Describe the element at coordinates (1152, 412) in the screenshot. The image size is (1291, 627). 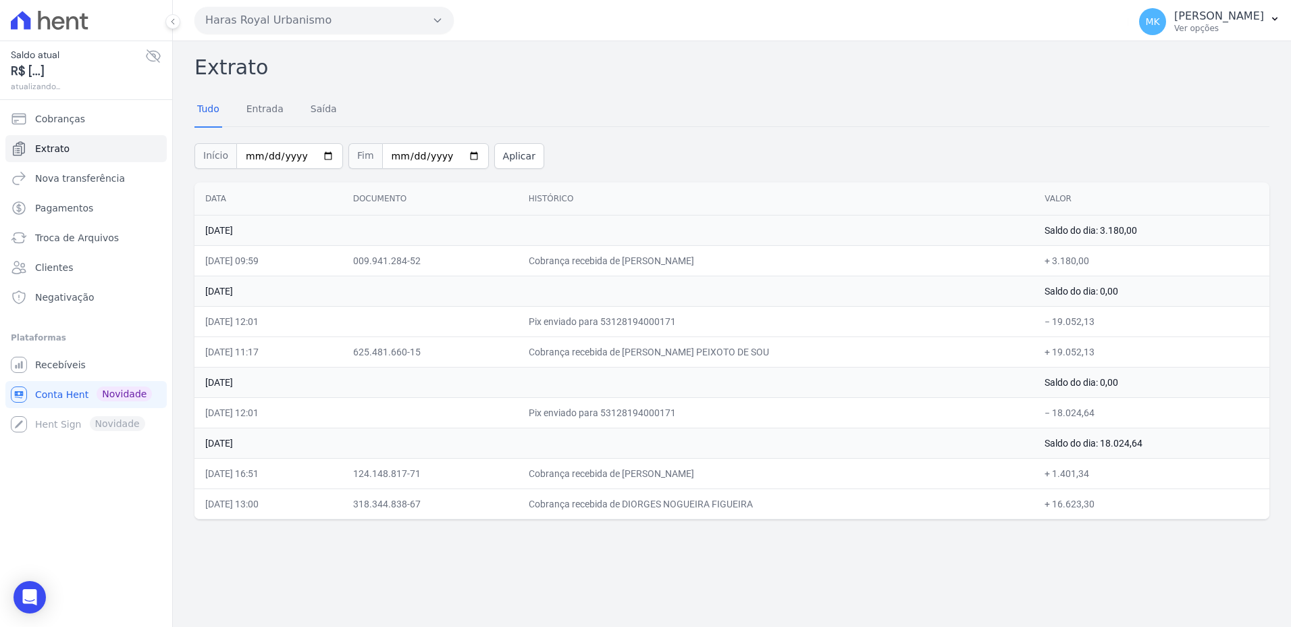
I see `td: − 18.024,64` at that location.